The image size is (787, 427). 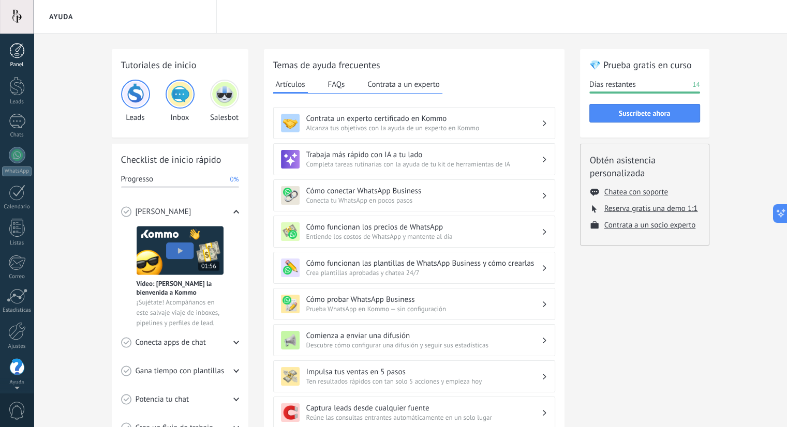 I want to click on span: Potencia tu chat, so click(x=162, y=400).